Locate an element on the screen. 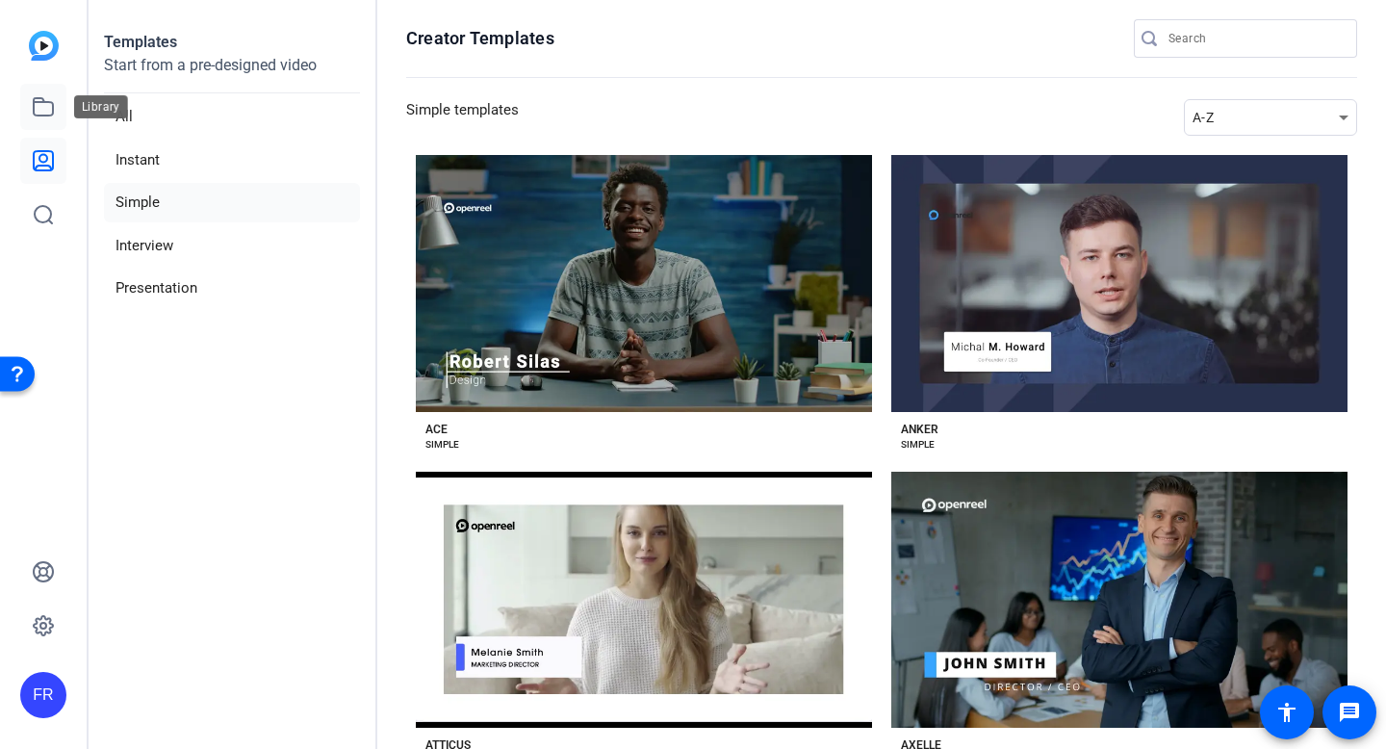 Image resolution: width=1386 pixels, height=749 pixels. img: blue-gradient.svg is located at coordinates (43, 45).